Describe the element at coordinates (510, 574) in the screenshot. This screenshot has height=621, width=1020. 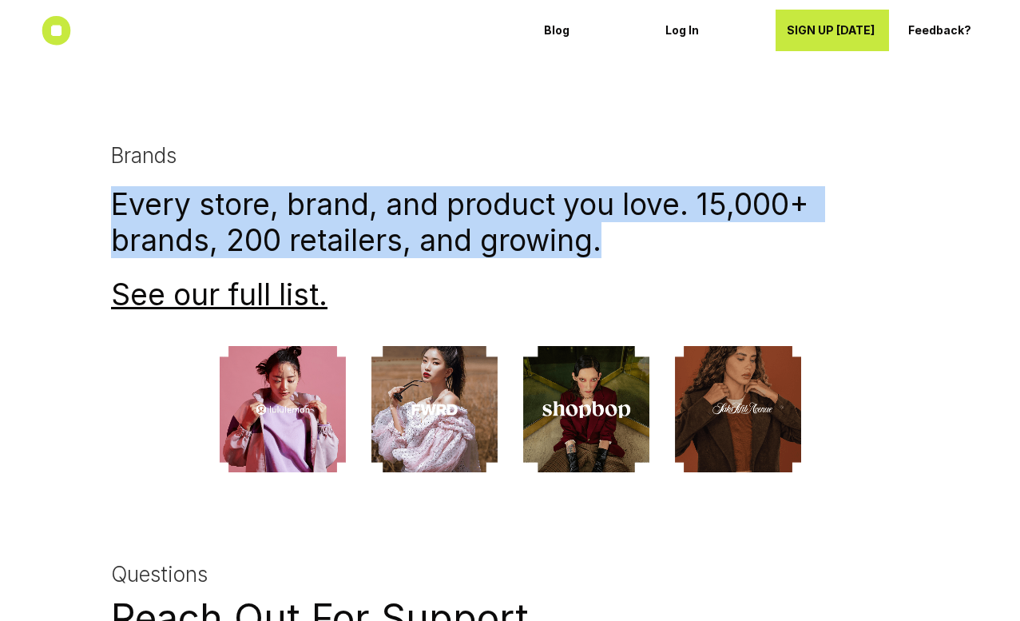
I see `h3: Questions` at that location.